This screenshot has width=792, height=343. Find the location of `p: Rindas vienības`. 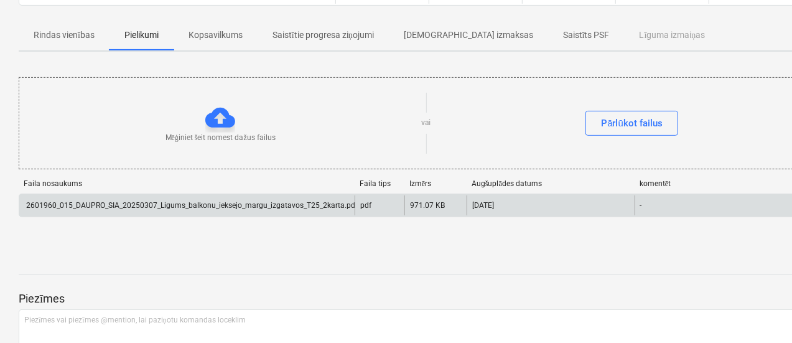

p: Rindas vienības is located at coordinates (64, 35).